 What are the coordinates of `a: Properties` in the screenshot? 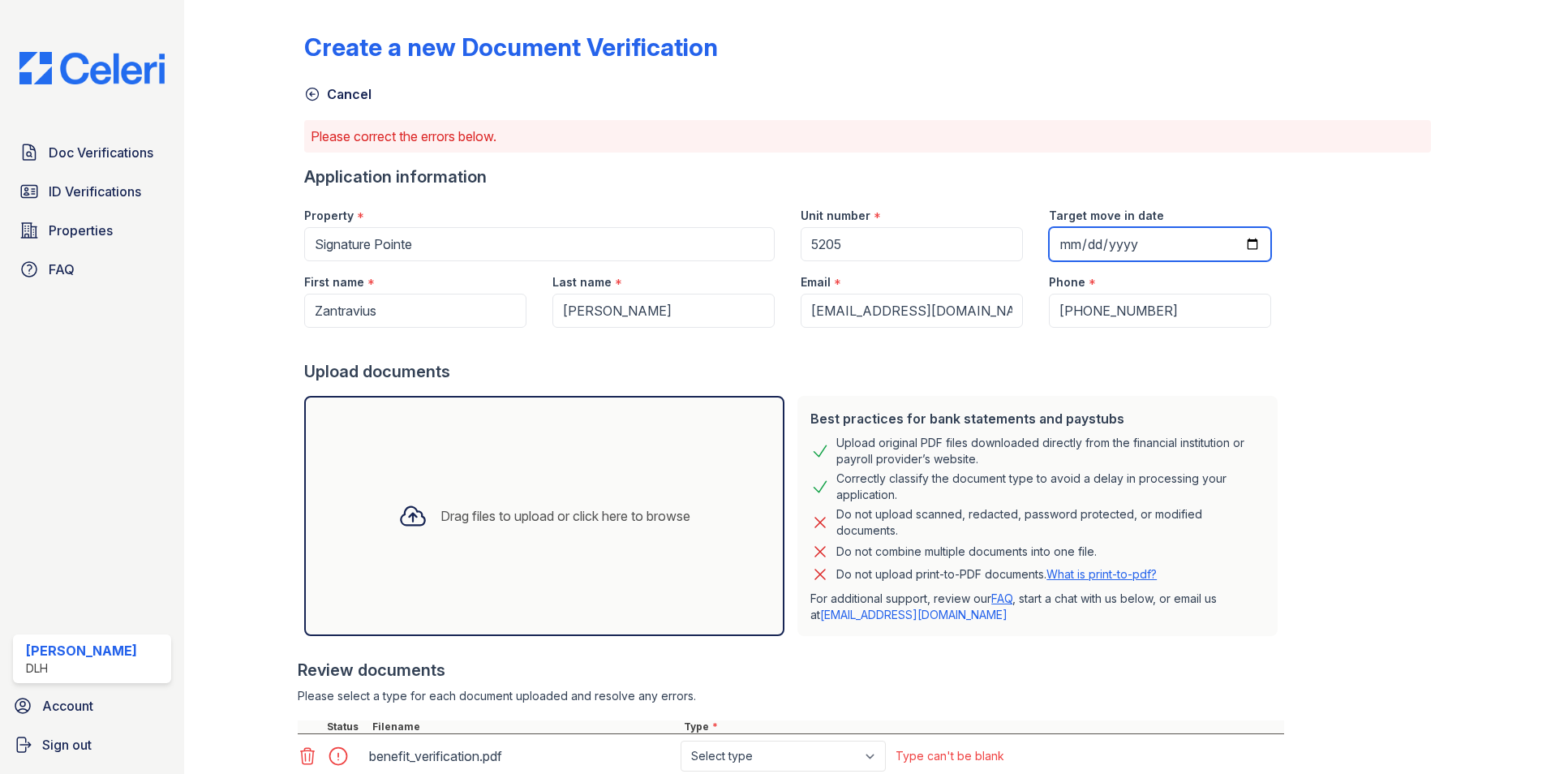 It's located at (92, 230).